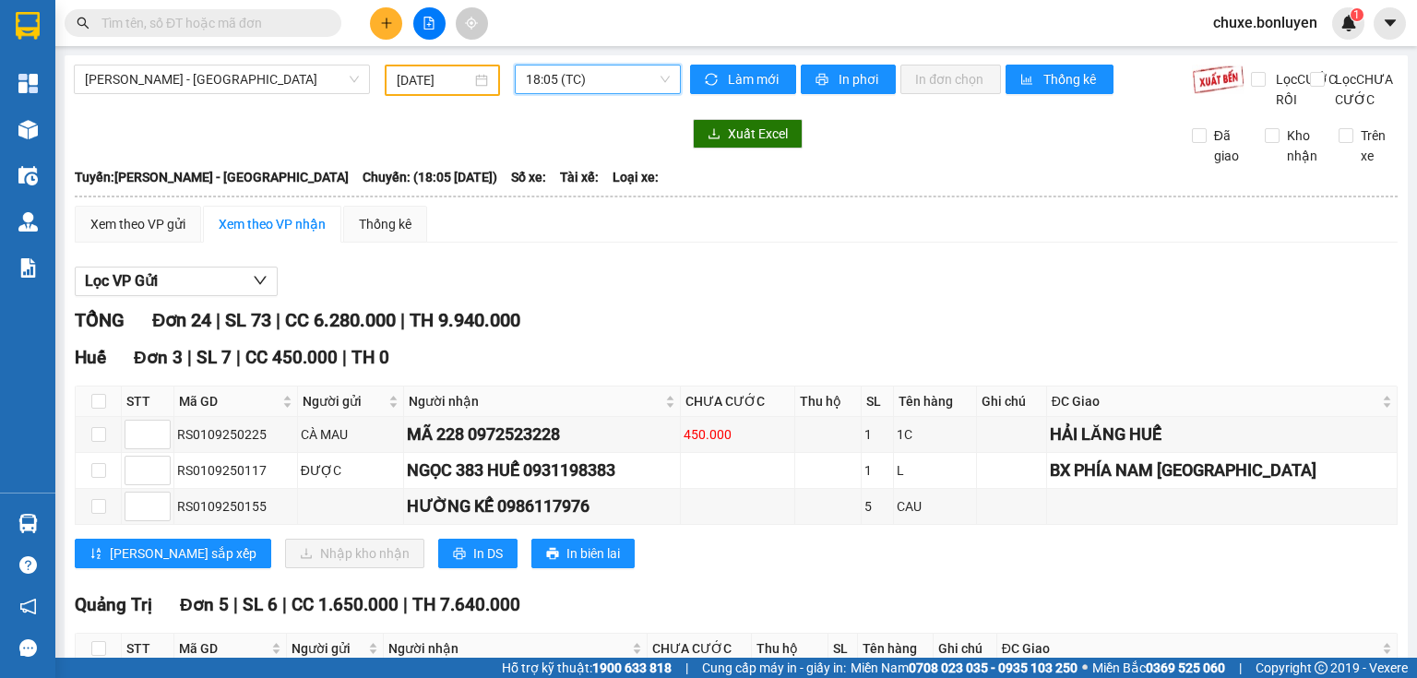 This screenshot has height=678, width=1417. I want to click on span: caret-down, so click(1390, 23).